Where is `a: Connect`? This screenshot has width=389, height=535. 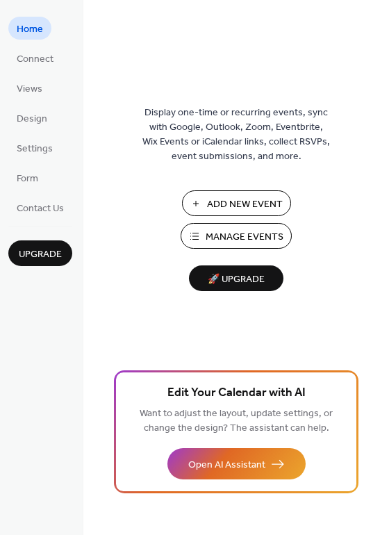
a: Connect is located at coordinates (35, 58).